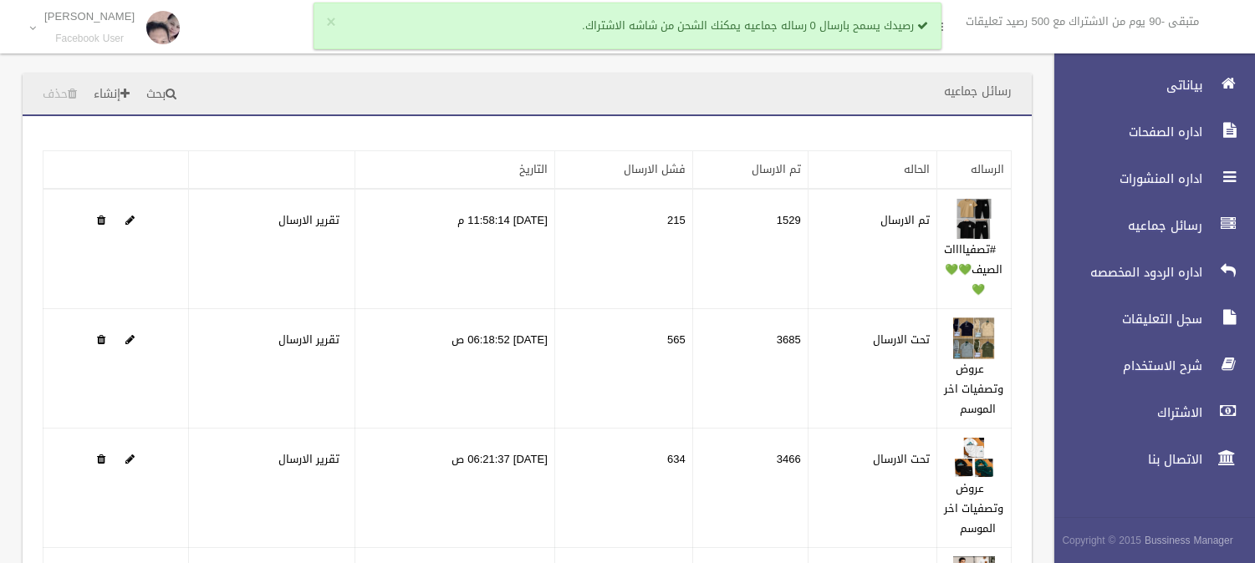 The image size is (1255, 563). I want to click on td: 3685, so click(750, 369).